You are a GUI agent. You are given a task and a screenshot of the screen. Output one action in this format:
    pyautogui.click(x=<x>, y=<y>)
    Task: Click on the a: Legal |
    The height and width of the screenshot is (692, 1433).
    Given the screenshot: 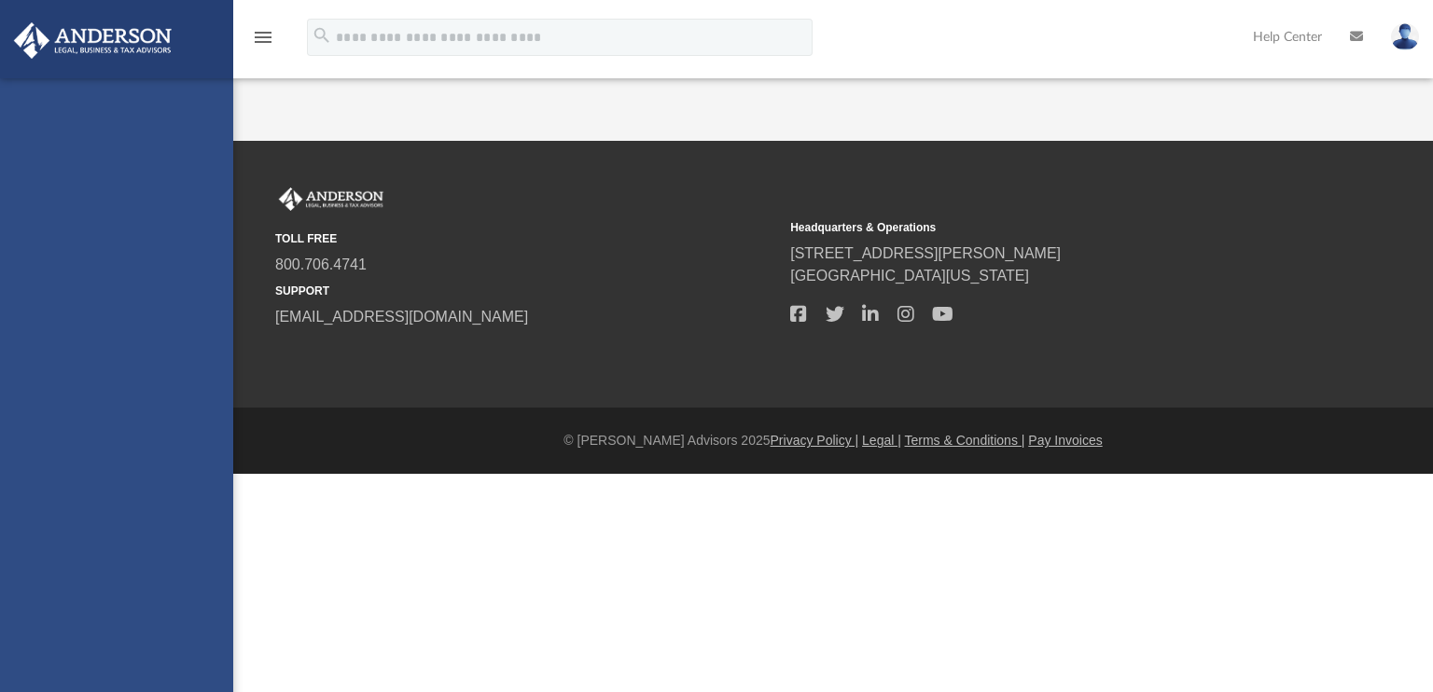 What is the action you would take?
    pyautogui.click(x=881, y=440)
    